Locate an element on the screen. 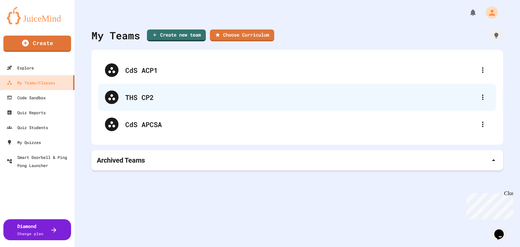 The height and width of the screenshot is (247, 520). div: My Teams/Classes is located at coordinates (31, 83).